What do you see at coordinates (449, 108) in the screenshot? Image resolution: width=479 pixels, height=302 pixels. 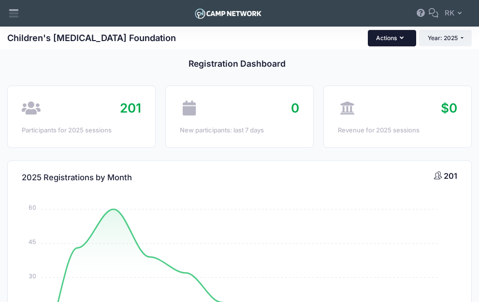 I see `span: $0` at bounding box center [449, 108].